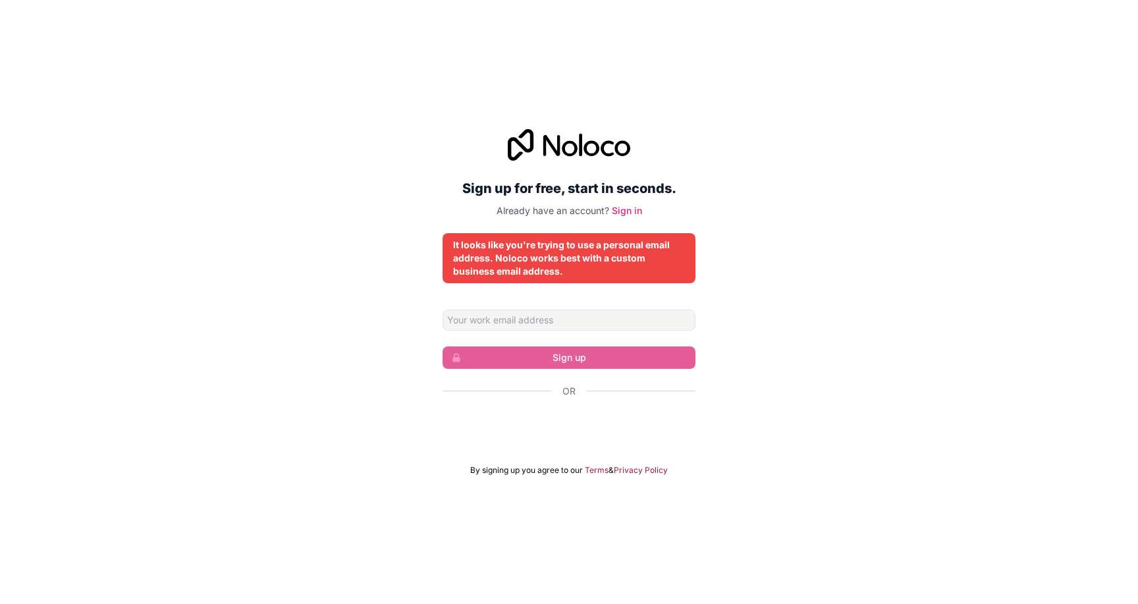 This screenshot has width=1138, height=604. Describe the element at coordinates (569, 188) in the screenshot. I see `h2: Sign up for free, start in seconds.` at that location.